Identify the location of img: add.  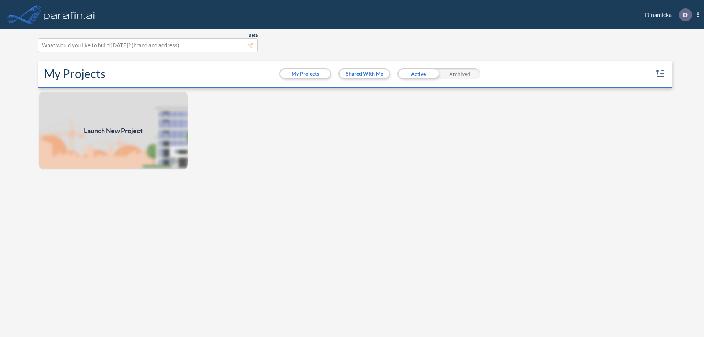
(113, 130).